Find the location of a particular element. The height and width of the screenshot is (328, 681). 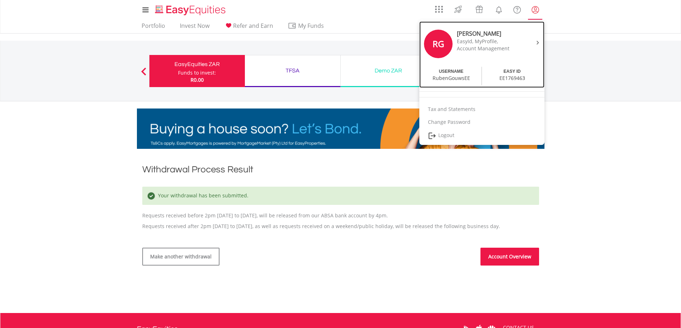

div: EE1769463 is located at coordinates (512, 78).